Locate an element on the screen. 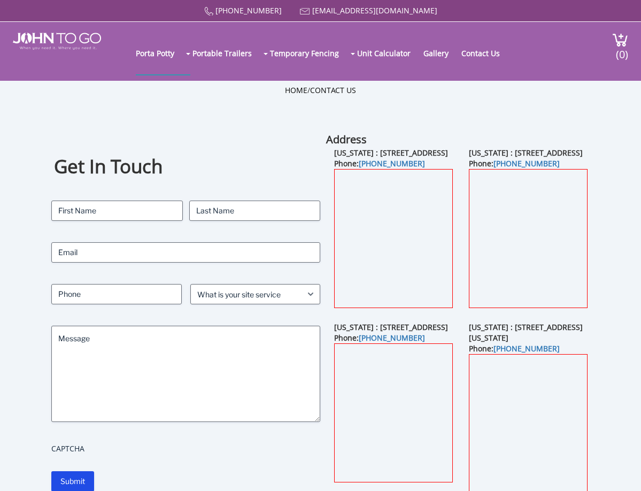 This screenshot has width=641, height=491. span: (0) is located at coordinates (622, 50).